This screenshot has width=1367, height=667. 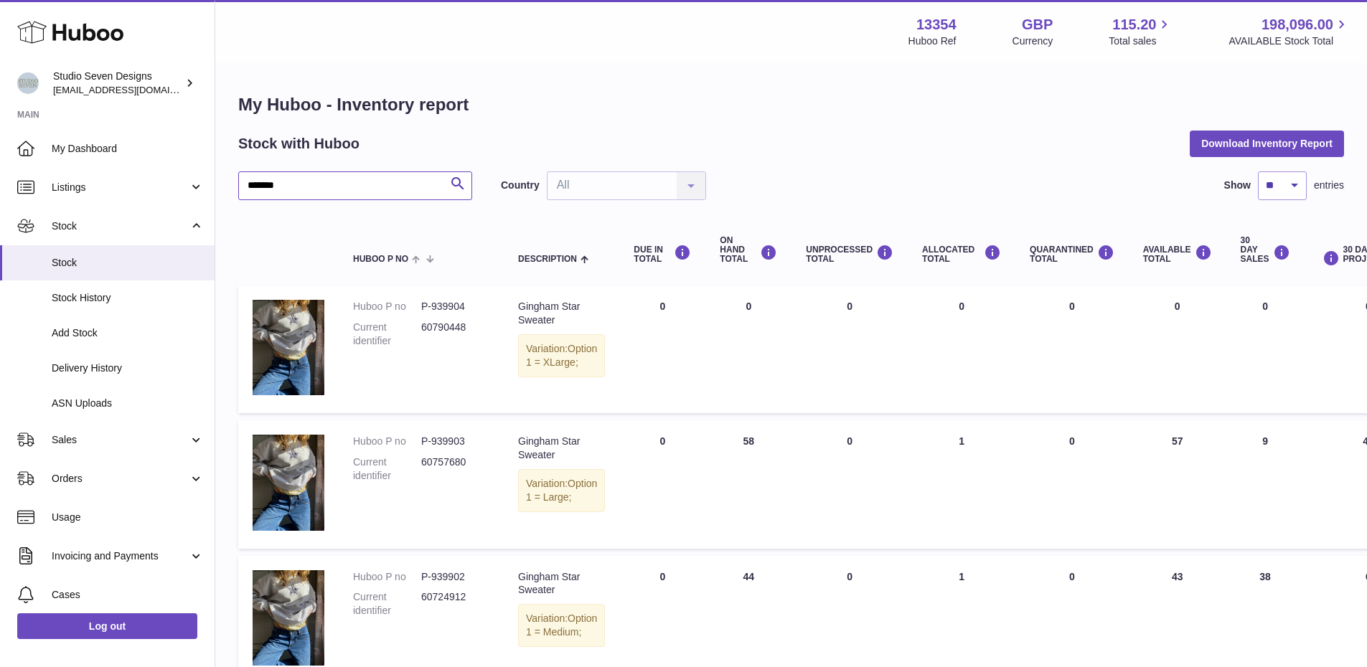 I want to click on td: 9, so click(x=1265, y=484).